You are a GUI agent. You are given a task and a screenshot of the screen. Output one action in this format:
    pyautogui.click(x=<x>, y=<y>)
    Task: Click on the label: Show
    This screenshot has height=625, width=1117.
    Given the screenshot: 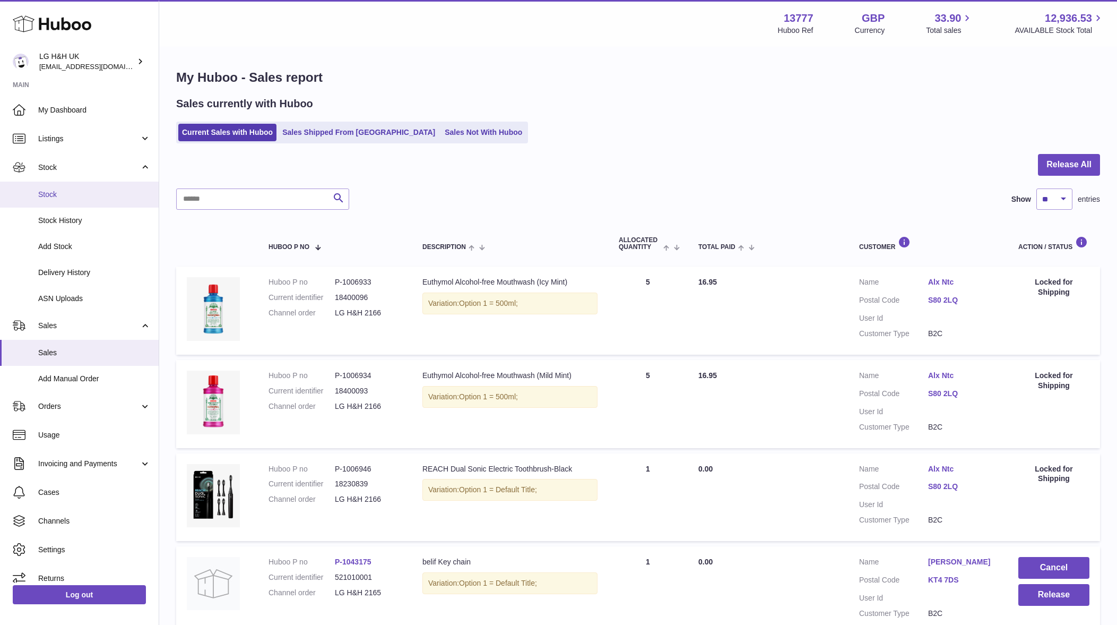 What is the action you would take?
    pyautogui.click(x=1021, y=199)
    